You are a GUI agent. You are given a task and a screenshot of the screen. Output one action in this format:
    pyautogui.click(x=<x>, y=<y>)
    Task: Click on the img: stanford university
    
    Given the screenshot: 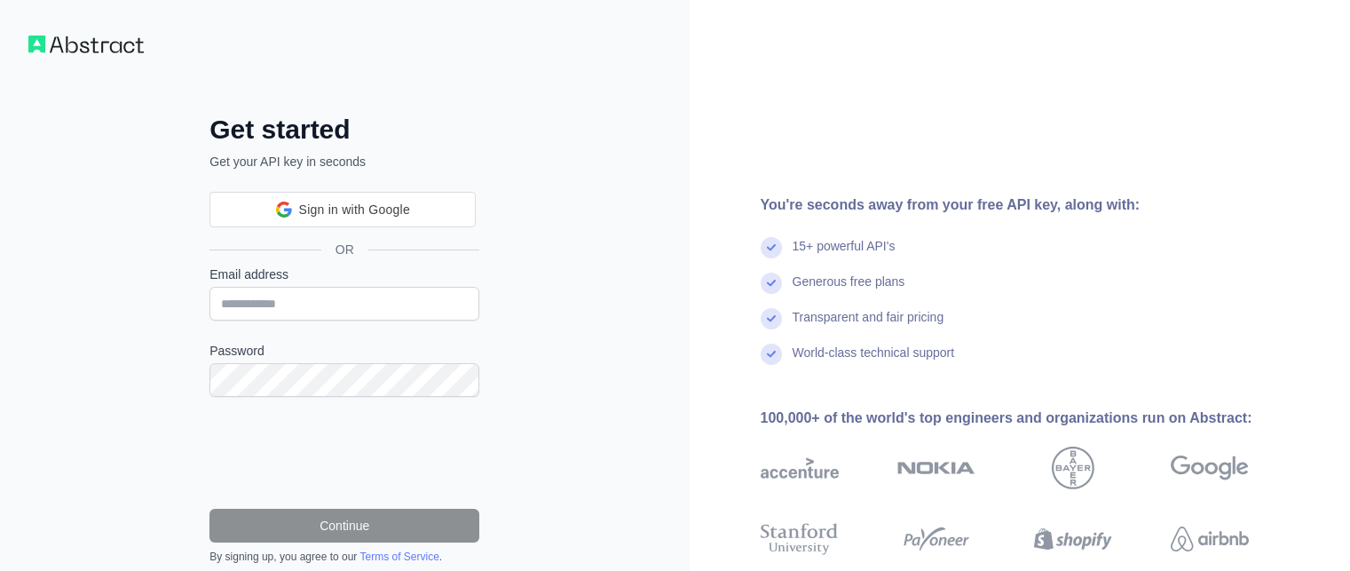 What is the action you would take?
    pyautogui.click(x=800, y=539)
    